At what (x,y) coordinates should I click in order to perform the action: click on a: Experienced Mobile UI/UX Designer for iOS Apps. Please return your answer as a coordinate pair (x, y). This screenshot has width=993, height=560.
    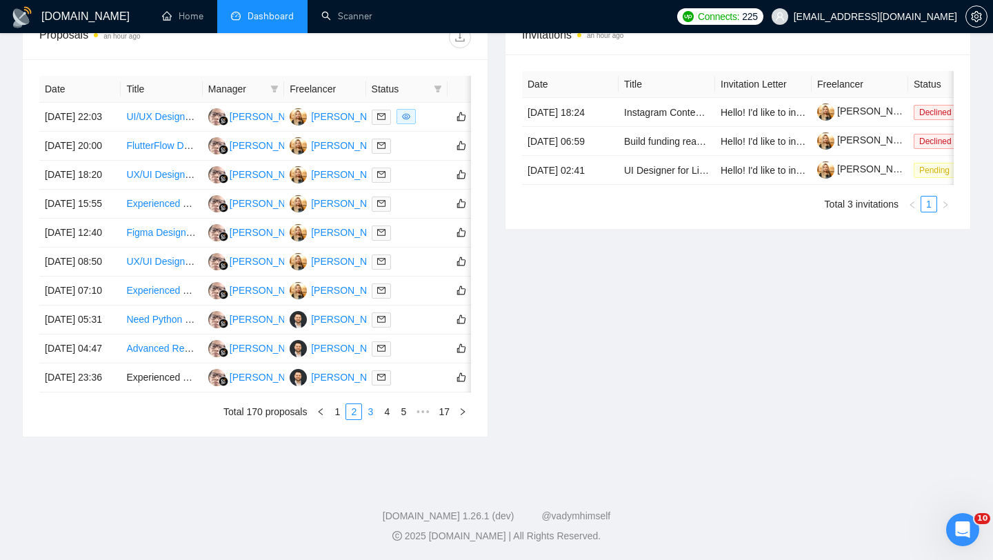
    Looking at the image, I should click on (232, 203).